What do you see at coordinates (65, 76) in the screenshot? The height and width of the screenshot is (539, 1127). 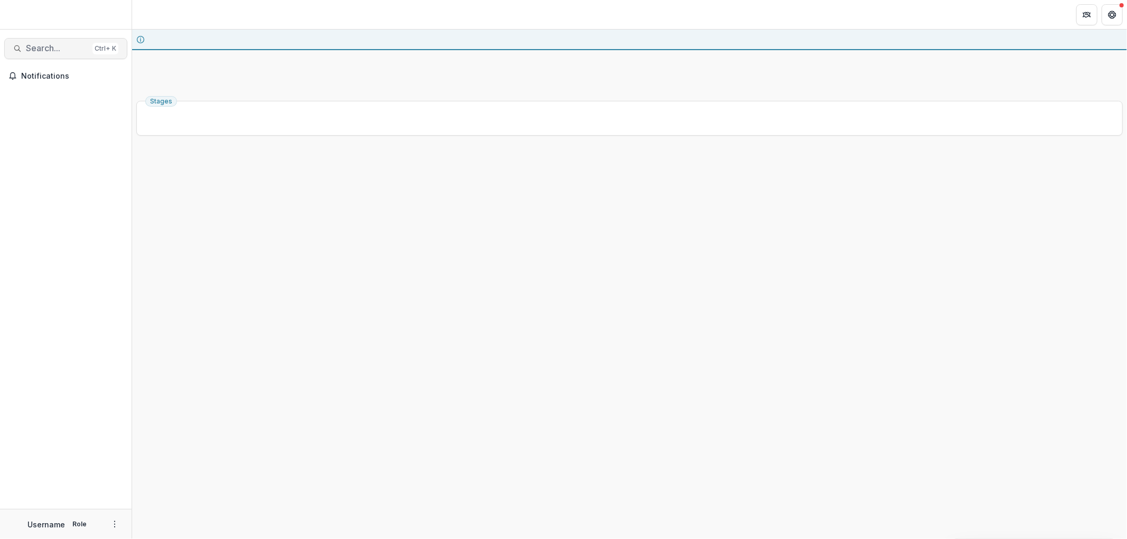 I see `button: Notifications` at bounding box center [65, 76].